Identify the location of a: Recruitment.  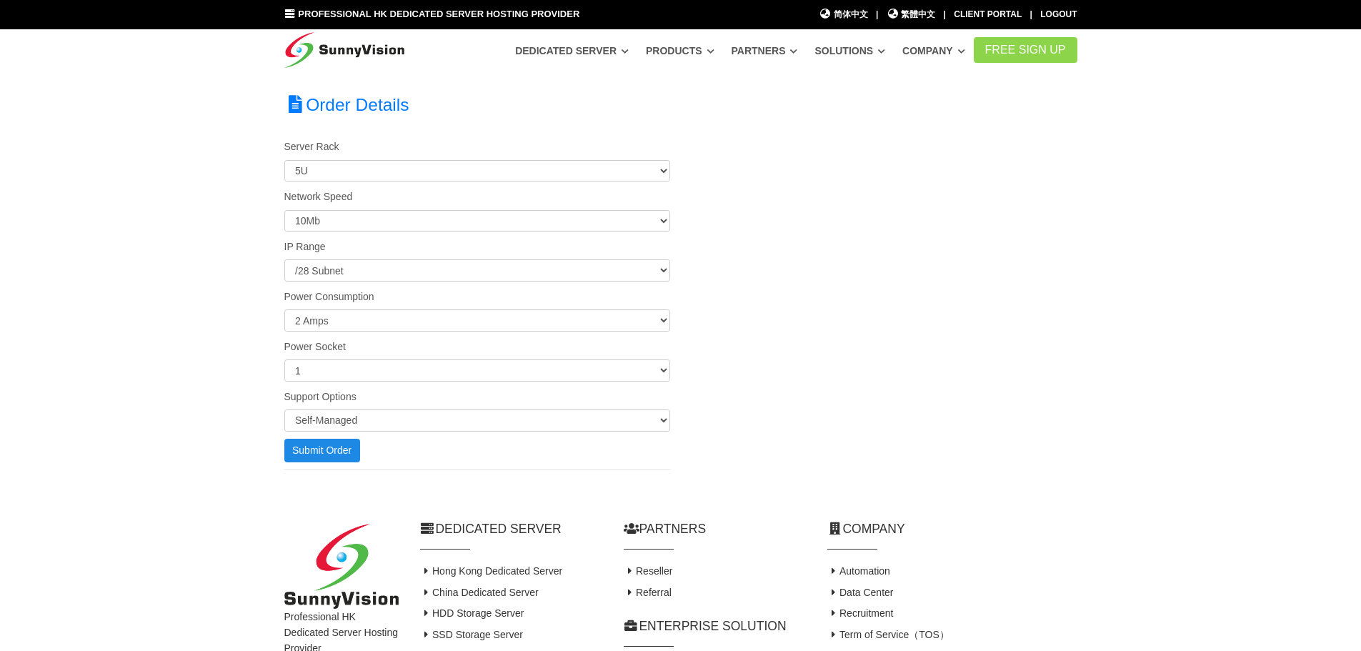
(860, 613).